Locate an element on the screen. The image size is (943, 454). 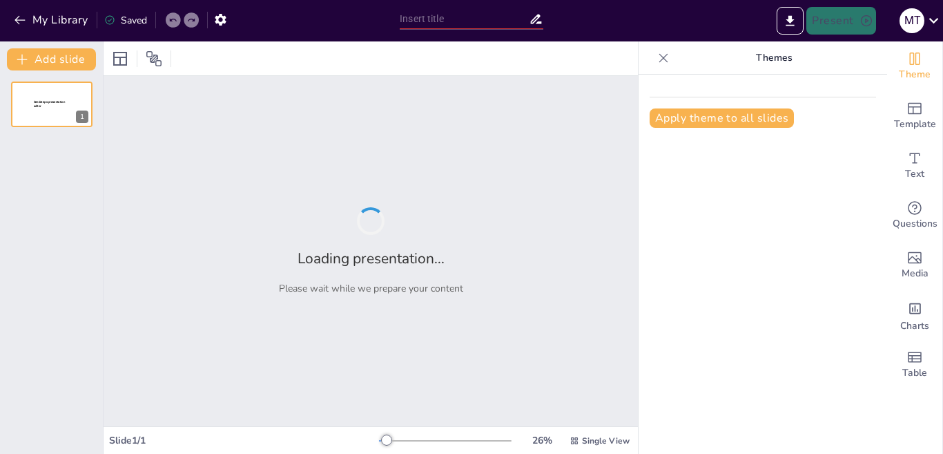
div: M T is located at coordinates (912, 21).